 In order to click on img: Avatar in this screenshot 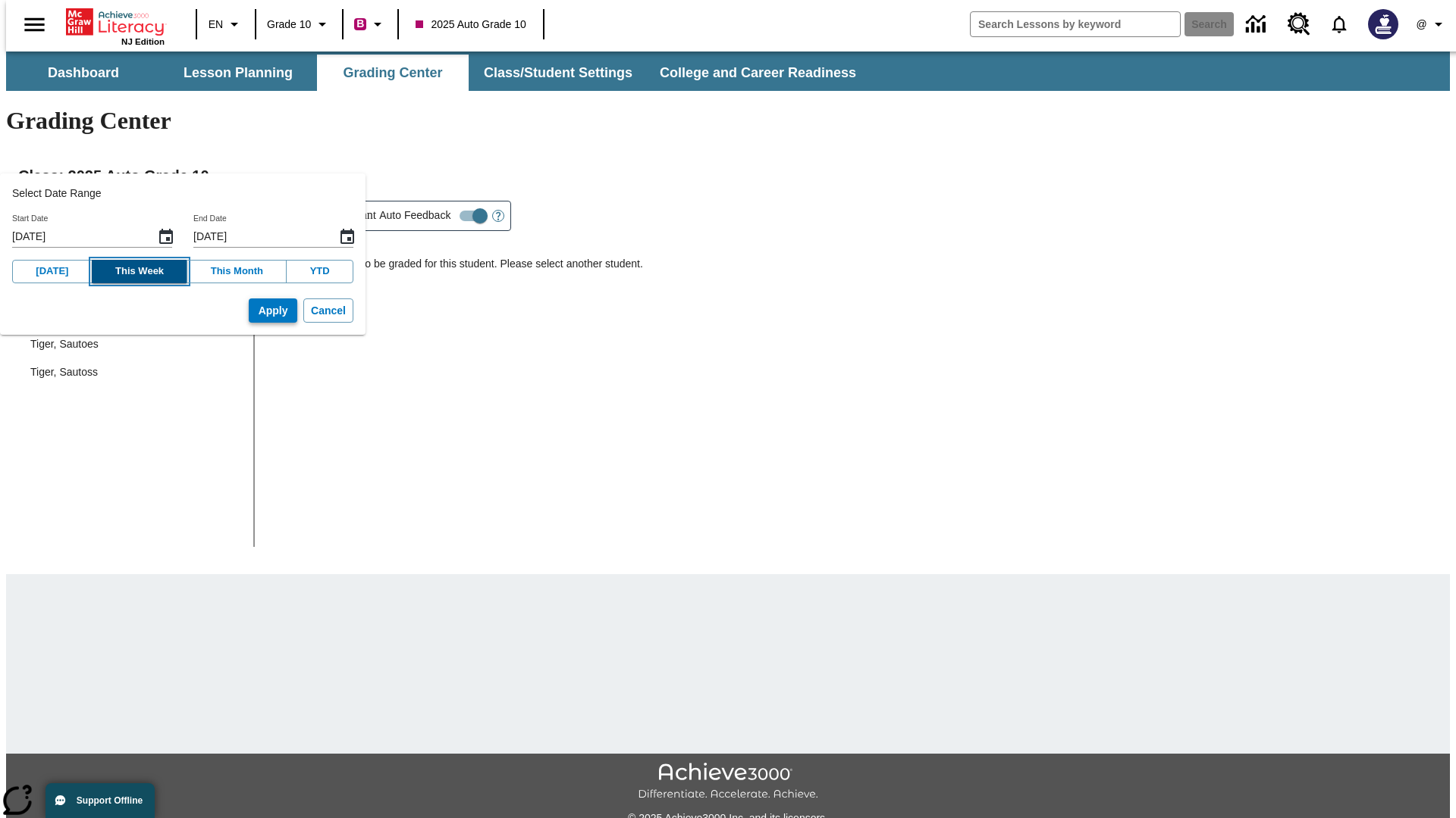, I will do `click(1383, 25)`.